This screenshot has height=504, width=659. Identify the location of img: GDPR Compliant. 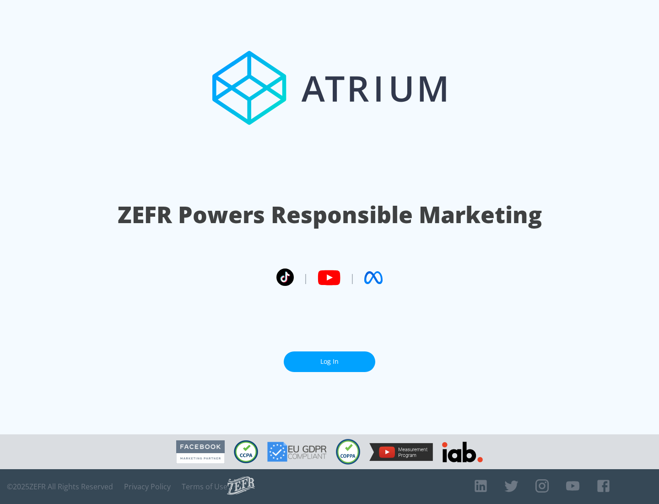
(297, 451).